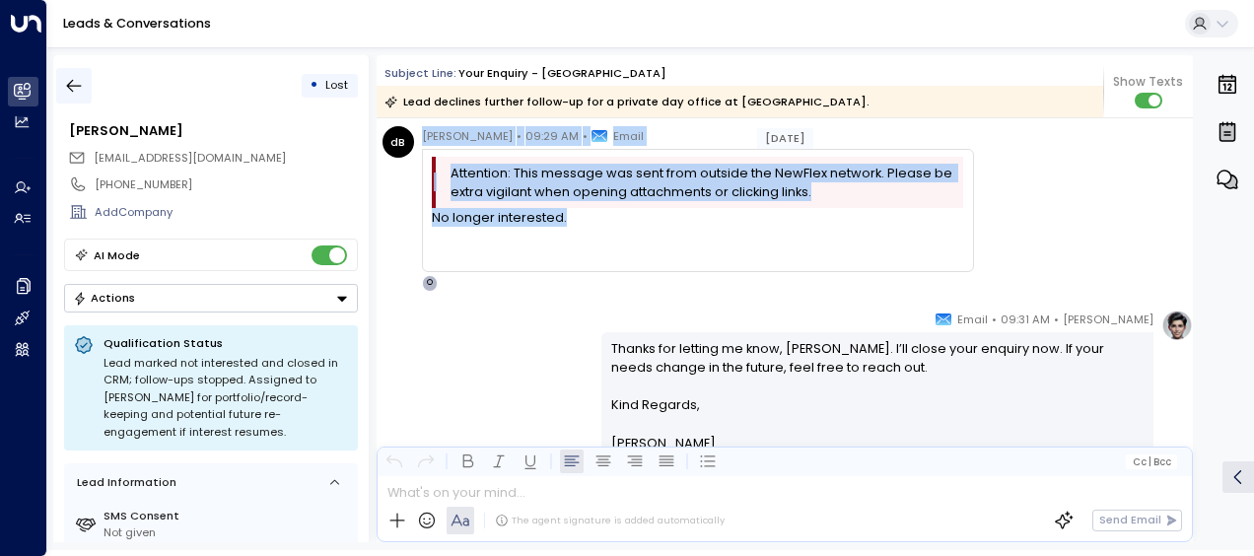  I want to click on span: 09:31 AM, so click(1026, 320).